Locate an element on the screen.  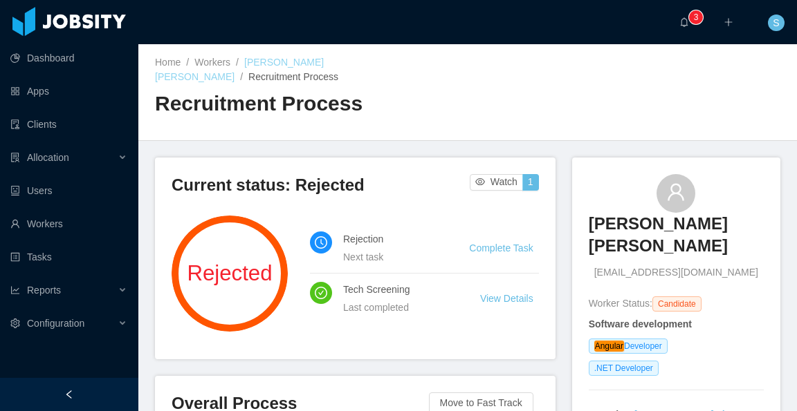
h2: Recruitment Process is located at coordinates (311, 104).